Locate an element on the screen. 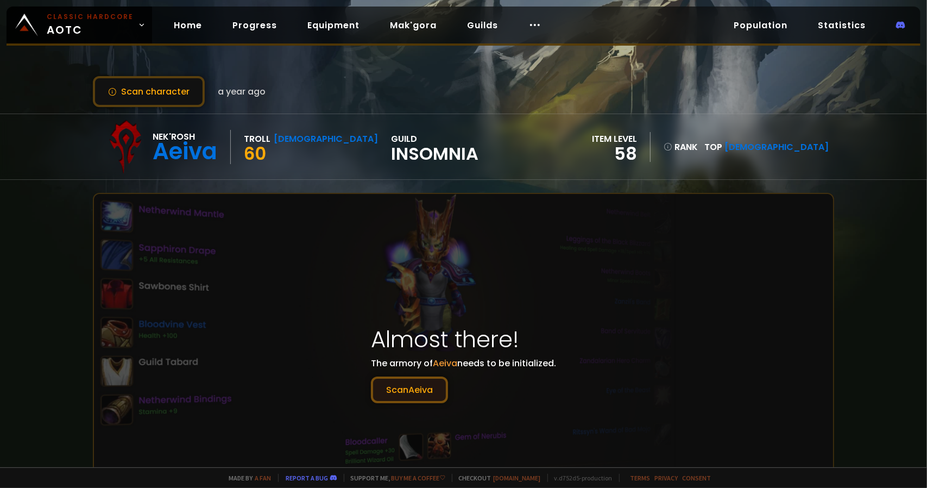 This screenshot has width=927, height=488. a: a fan is located at coordinates (263, 477).